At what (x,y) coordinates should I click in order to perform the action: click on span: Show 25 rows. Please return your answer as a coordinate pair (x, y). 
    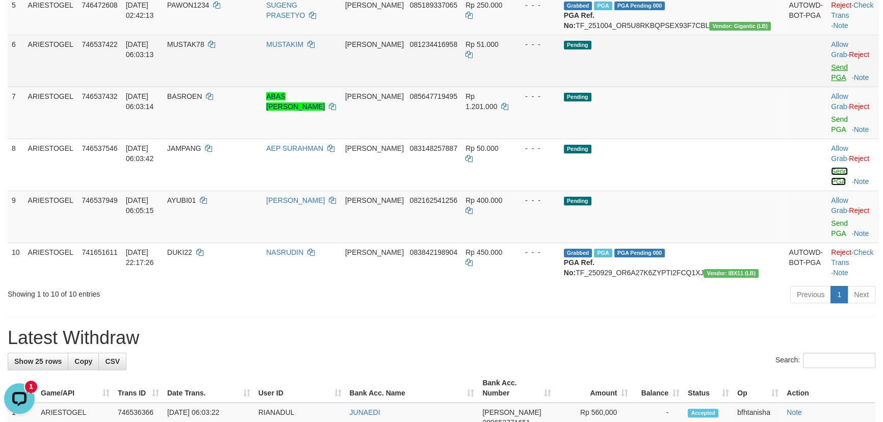
    Looking at the image, I should click on (38, 361).